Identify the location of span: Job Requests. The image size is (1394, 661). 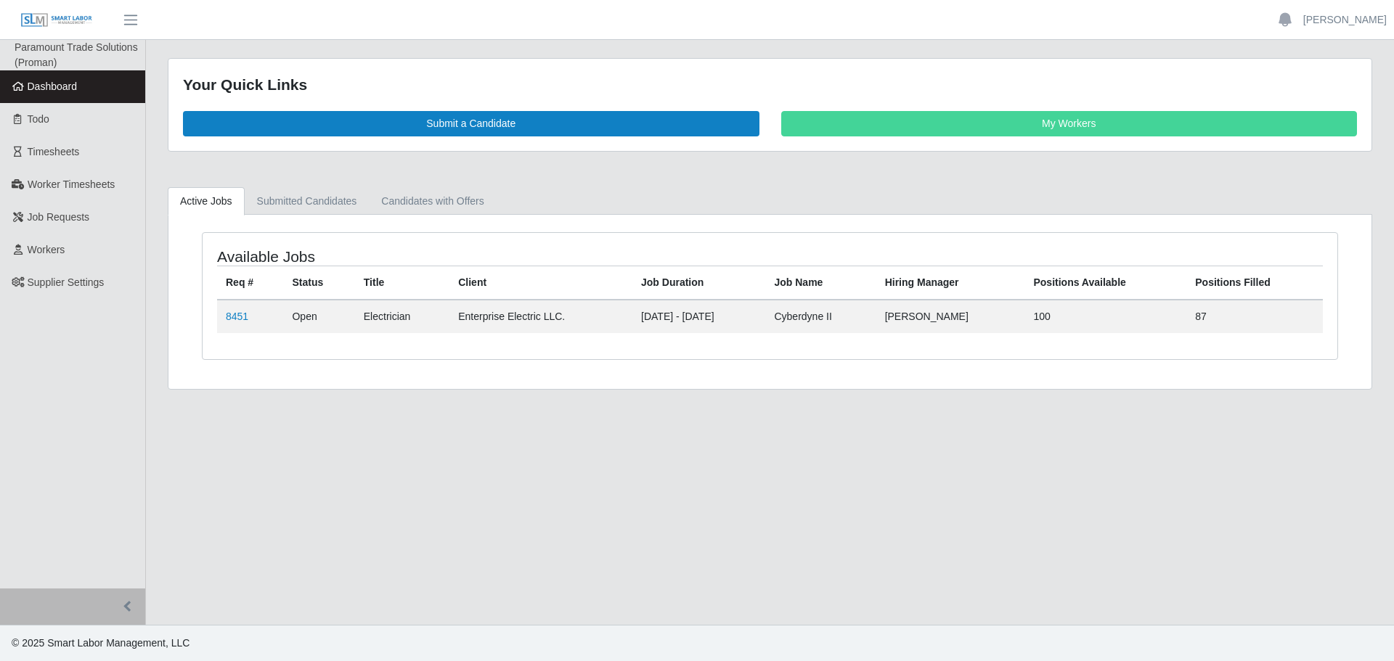
(59, 217).